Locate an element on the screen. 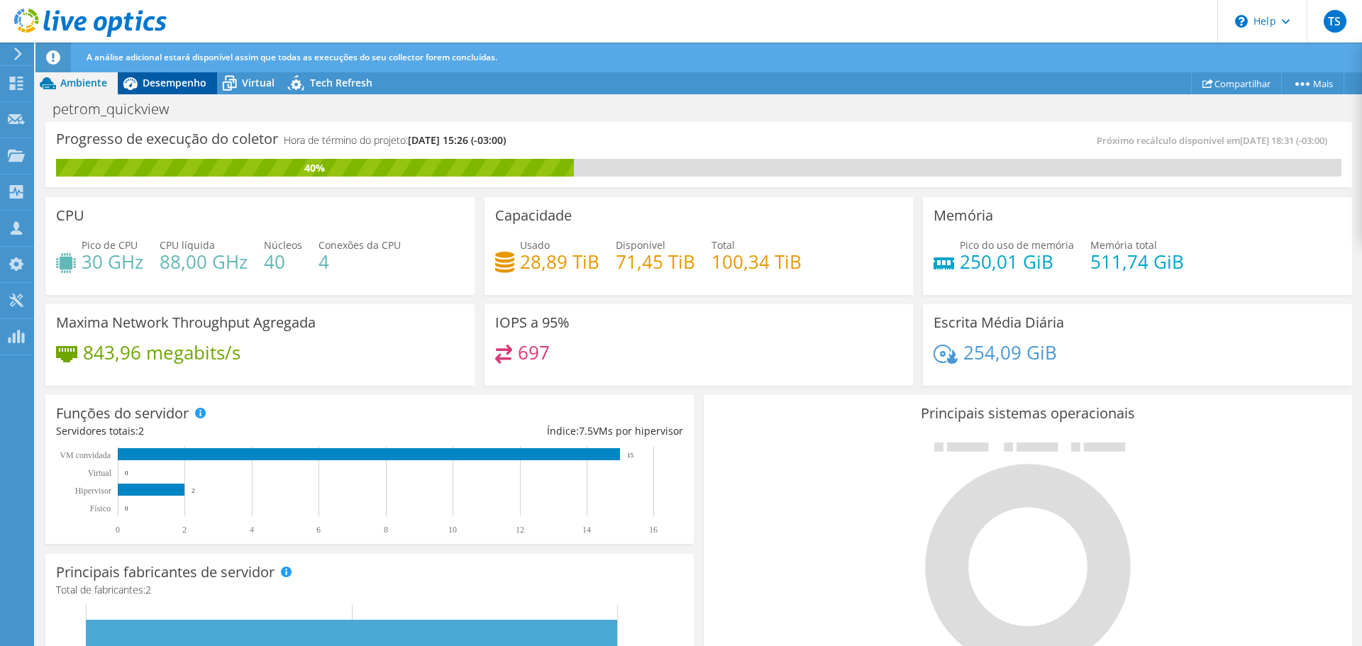 The width and height of the screenshot is (1362, 646). a: Mais is located at coordinates (1313, 83).